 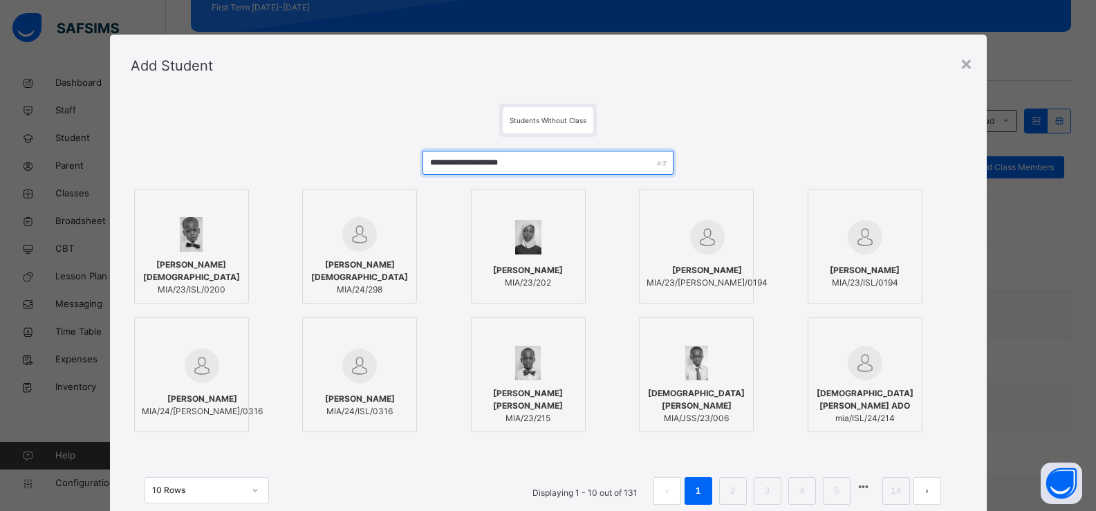 I want to click on button: Open asap, so click(x=1061, y=483).